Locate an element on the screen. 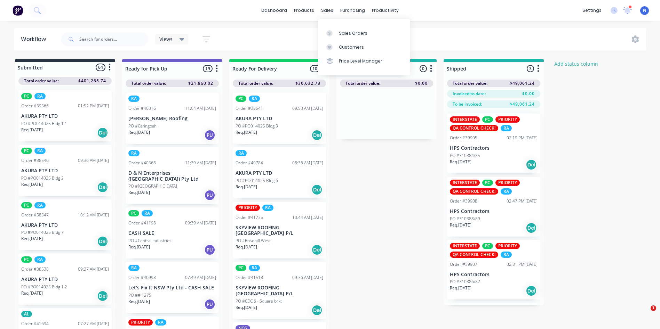  p: PO #310384/85 is located at coordinates (465, 156).